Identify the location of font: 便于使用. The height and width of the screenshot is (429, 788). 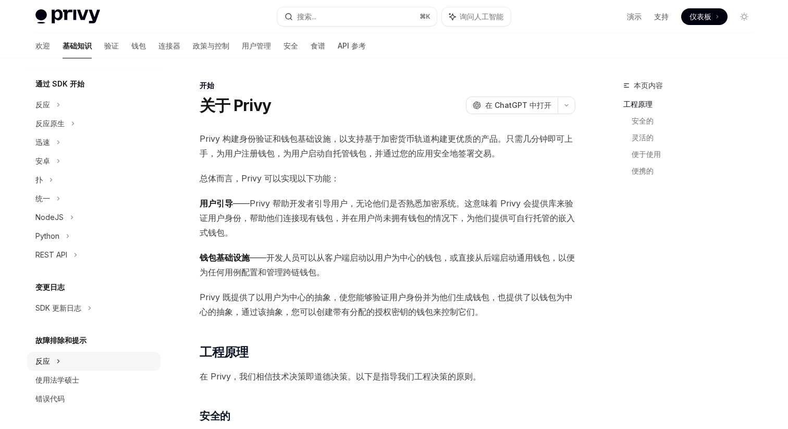
(646, 154).